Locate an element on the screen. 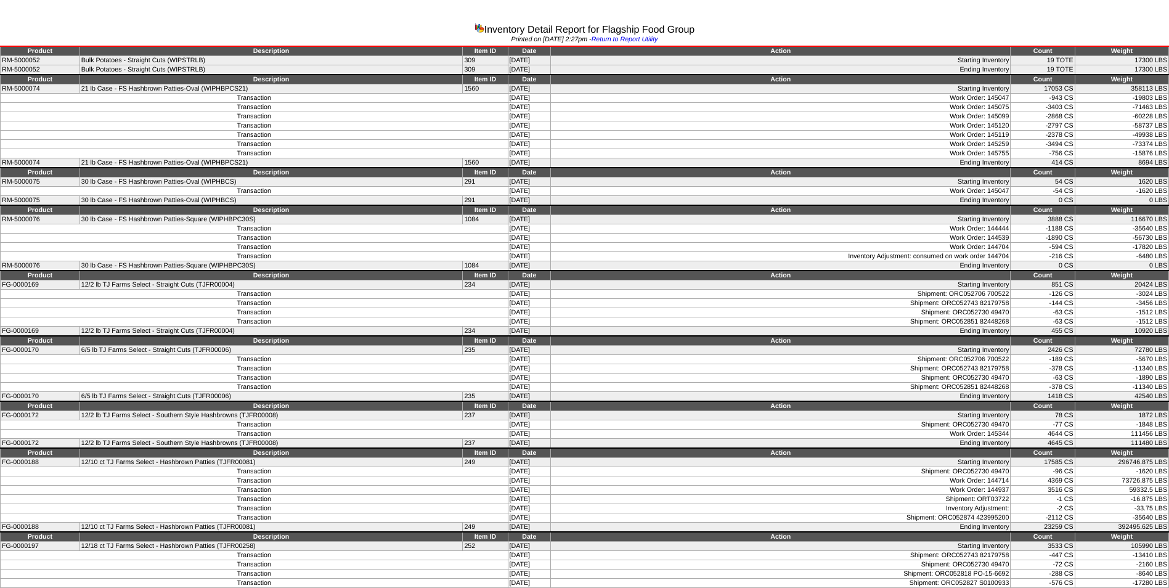 This screenshot has height=588, width=1169. td: 1560 is located at coordinates (485, 89).